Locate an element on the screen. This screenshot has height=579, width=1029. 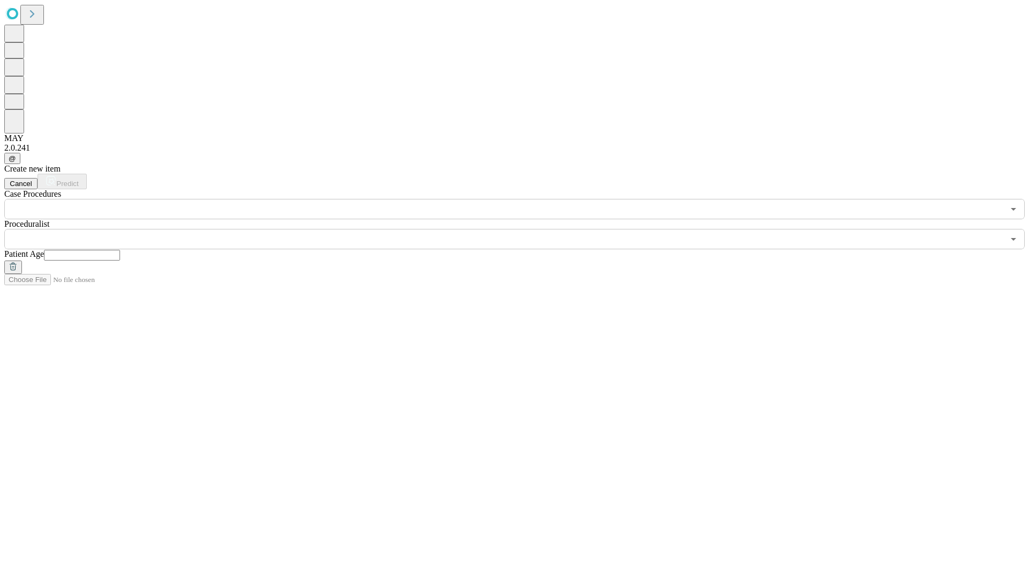
div: 2.0.241 is located at coordinates (515, 148).